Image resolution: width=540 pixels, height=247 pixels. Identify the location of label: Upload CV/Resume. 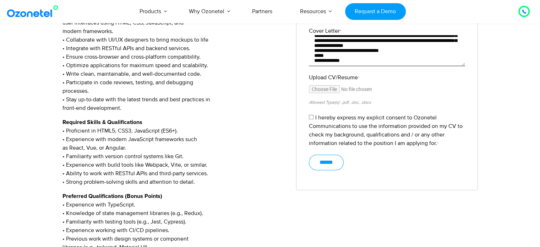
(387, 77).